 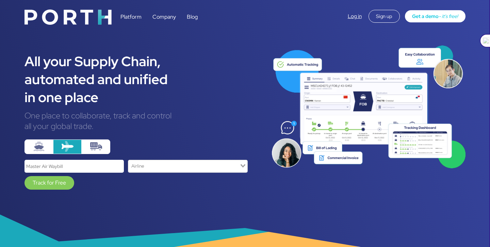 What do you see at coordinates (448, 16) in the screenshot?
I see `span: - it’s free!` at bounding box center [448, 16].